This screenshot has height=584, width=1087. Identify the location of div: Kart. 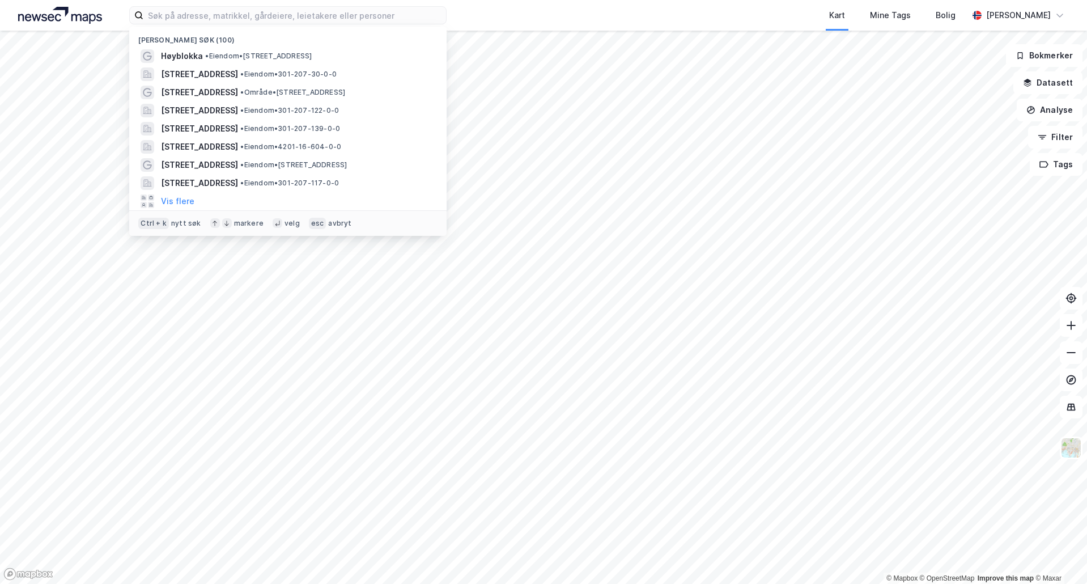
(837, 15).